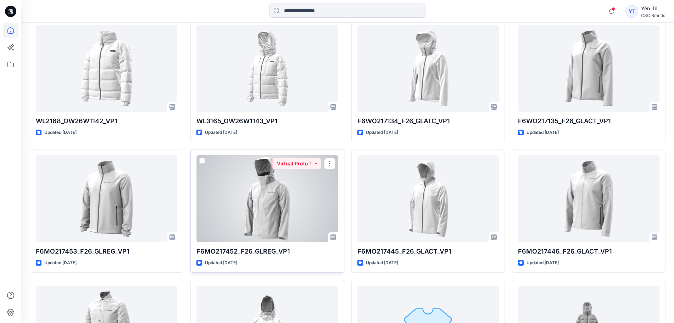  Describe the element at coordinates (267, 68) in the screenshot. I see `a: WL3165_OW26W1143_VP1` at that location.